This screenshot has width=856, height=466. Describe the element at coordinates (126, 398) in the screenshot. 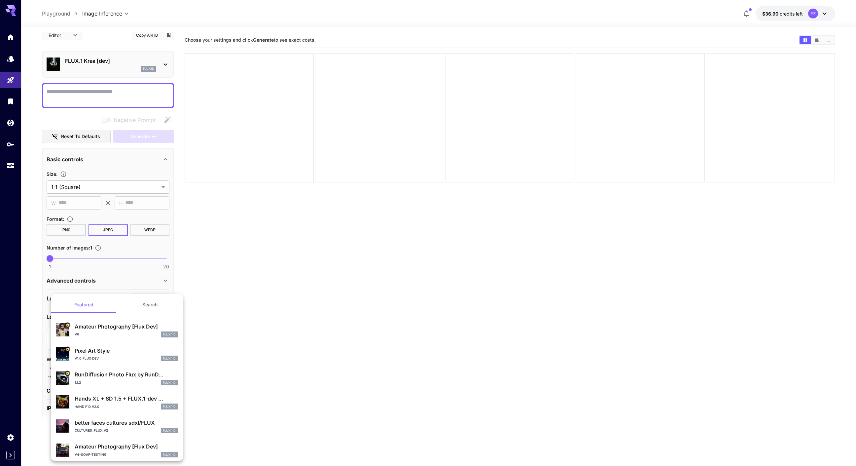

I see `p: Hands XL + SD 1.5 + FLUX.1-dev ...` at that location.